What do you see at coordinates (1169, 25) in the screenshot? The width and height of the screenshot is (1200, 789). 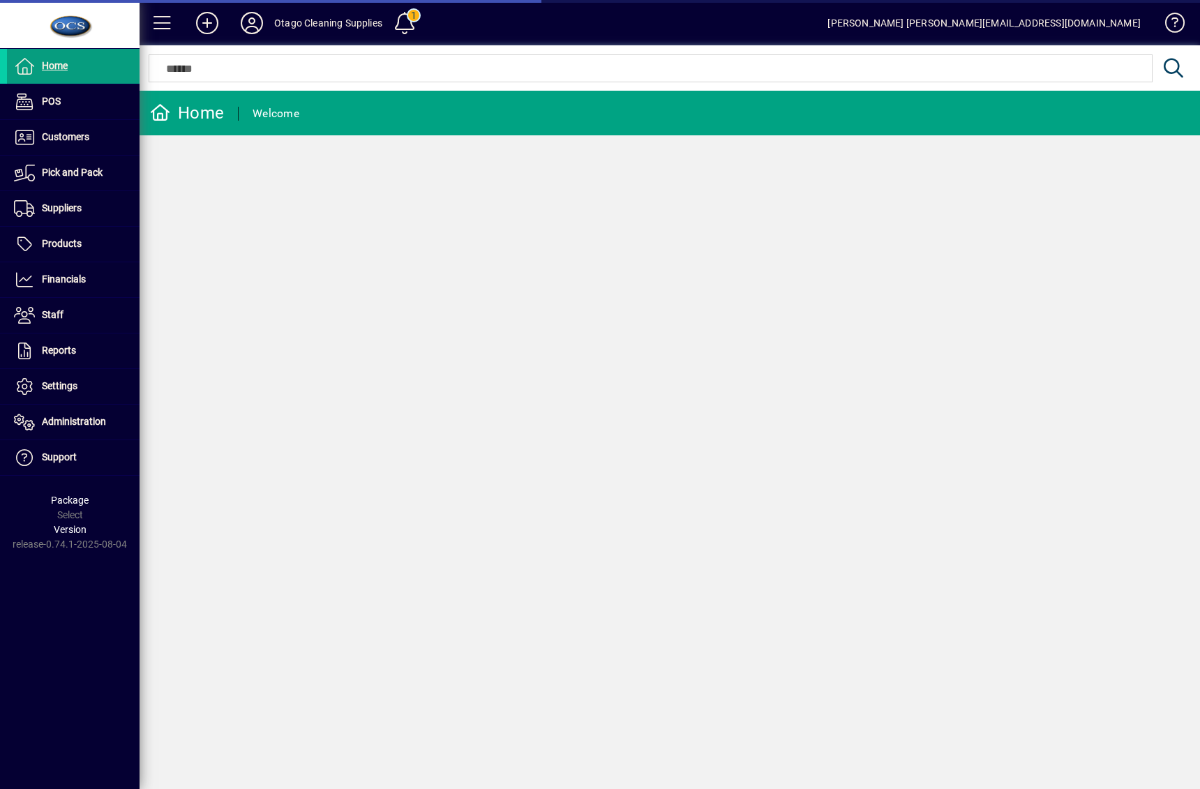 I see `a: Knowledge Base` at bounding box center [1169, 25].